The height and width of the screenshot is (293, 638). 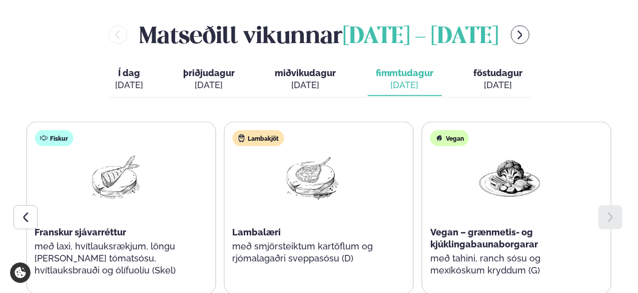 I want to click on div: Lambakjöt, so click(x=258, y=138).